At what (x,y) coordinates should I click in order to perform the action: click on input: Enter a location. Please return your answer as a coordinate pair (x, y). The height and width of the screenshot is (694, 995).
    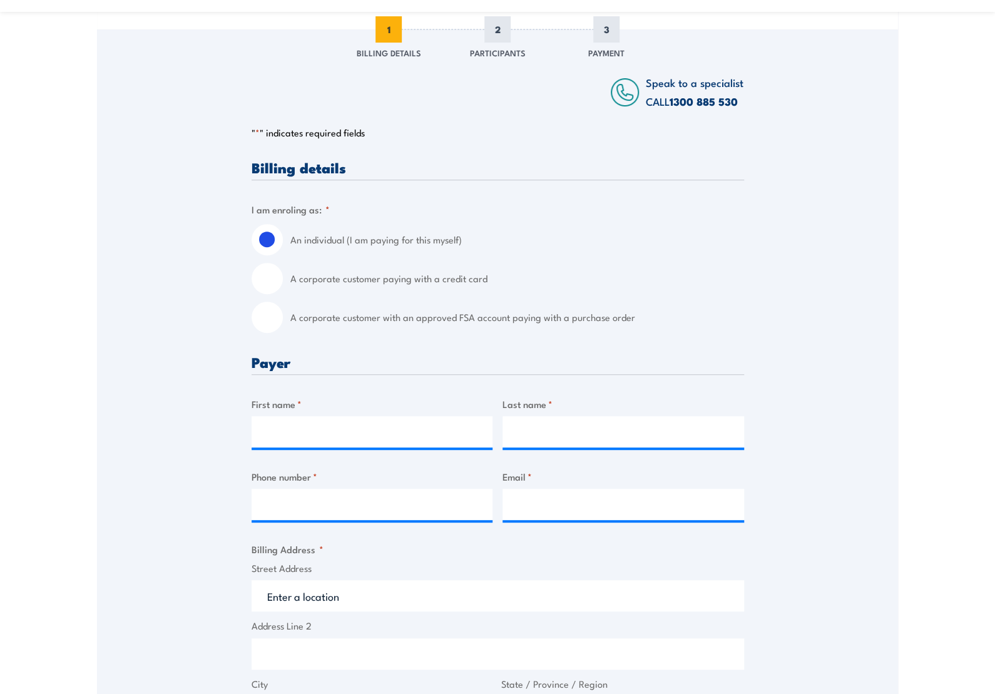
    Looking at the image, I should click on (497, 596).